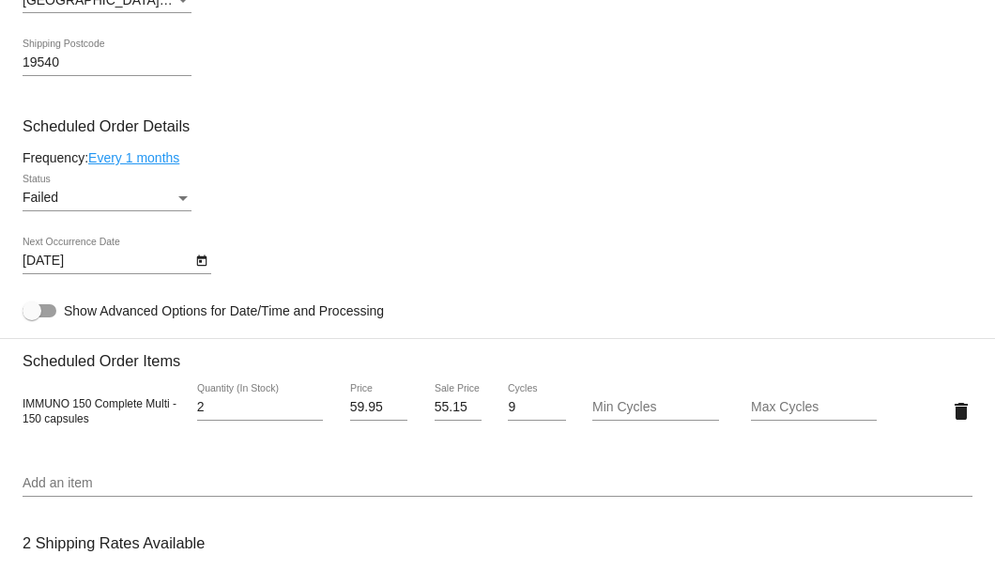 The height and width of the screenshot is (570, 995). What do you see at coordinates (223, 311) in the screenshot?
I see `span: Show Advanced Options for Date/Time and Processing` at bounding box center [223, 311].